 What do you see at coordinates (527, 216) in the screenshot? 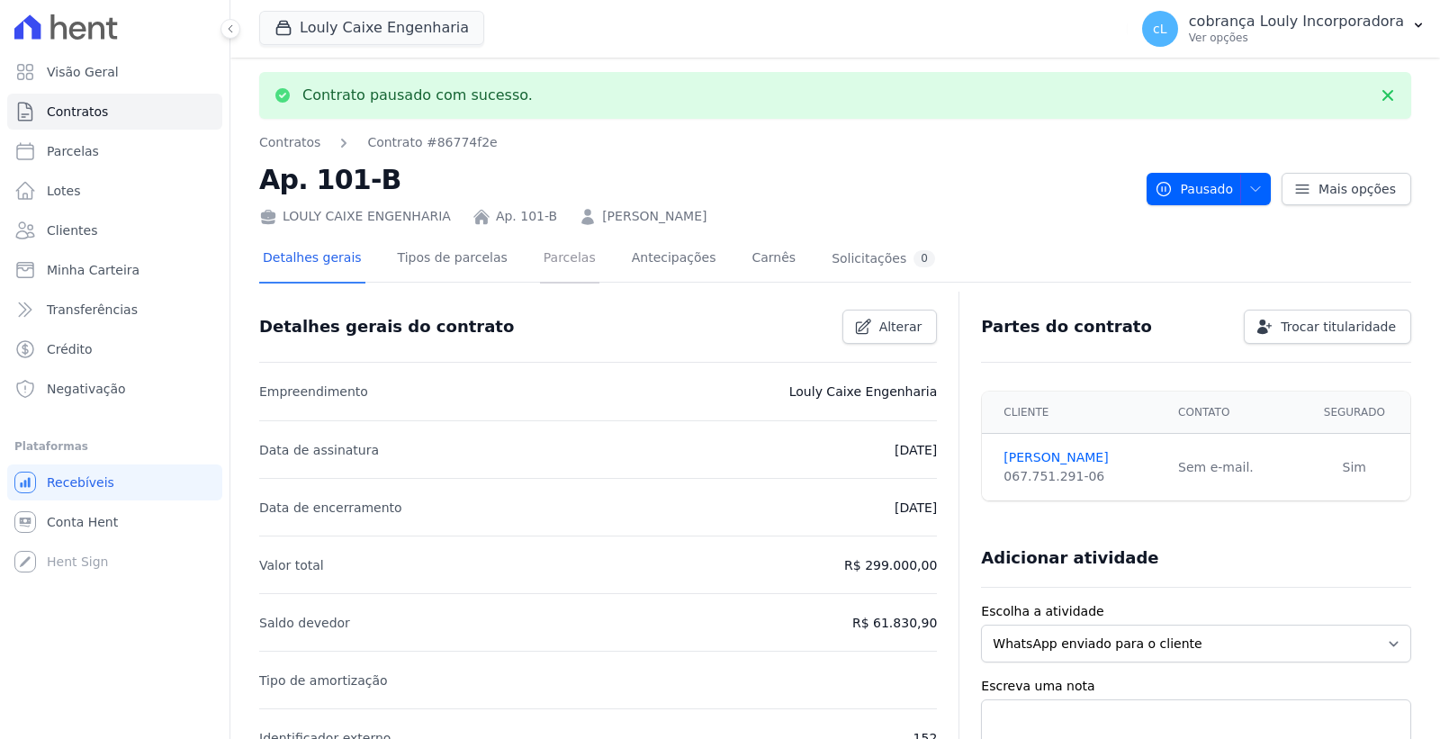
I see `a: Ap. 101-B` at bounding box center [527, 216].